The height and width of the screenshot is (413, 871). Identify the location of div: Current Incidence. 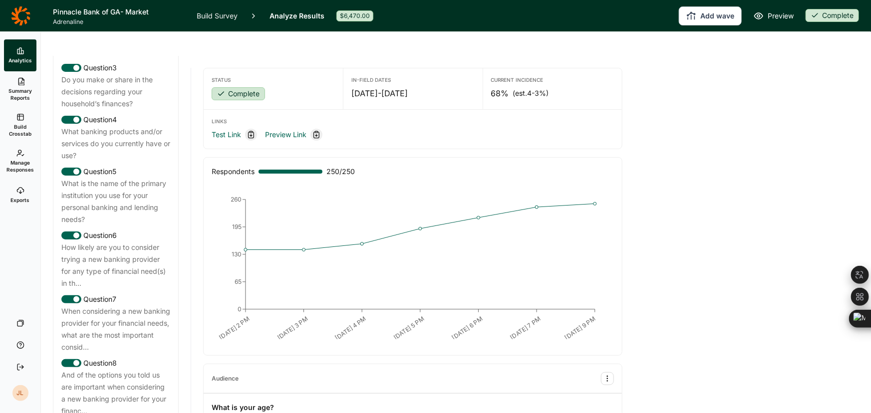
(552, 80).